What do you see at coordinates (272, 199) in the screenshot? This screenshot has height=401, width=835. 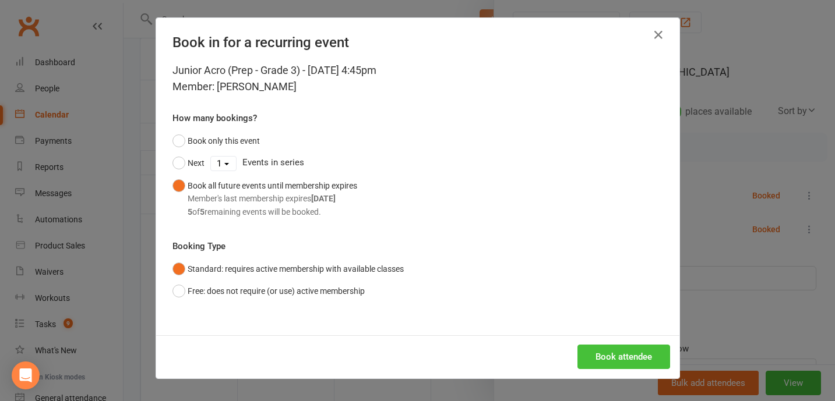 I see `div: Book all future events until membership expires` at bounding box center [272, 199].